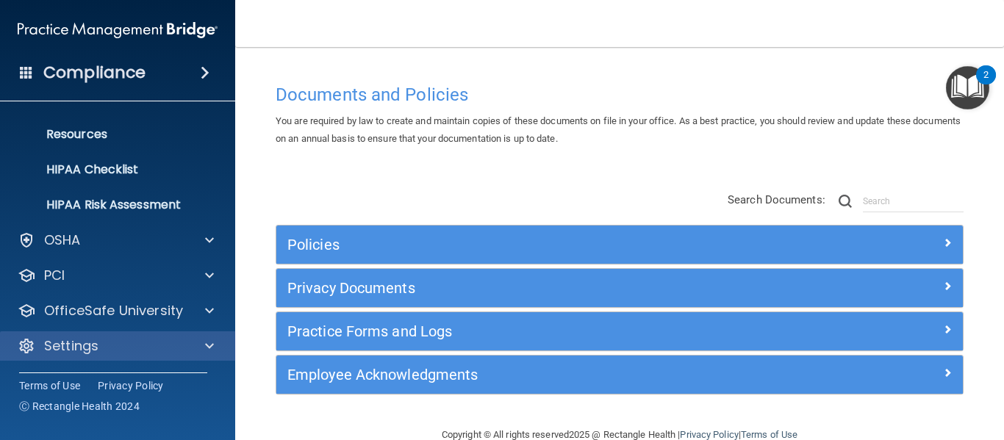  Describe the element at coordinates (110, 135) in the screenshot. I see `p: Resources` at that location.